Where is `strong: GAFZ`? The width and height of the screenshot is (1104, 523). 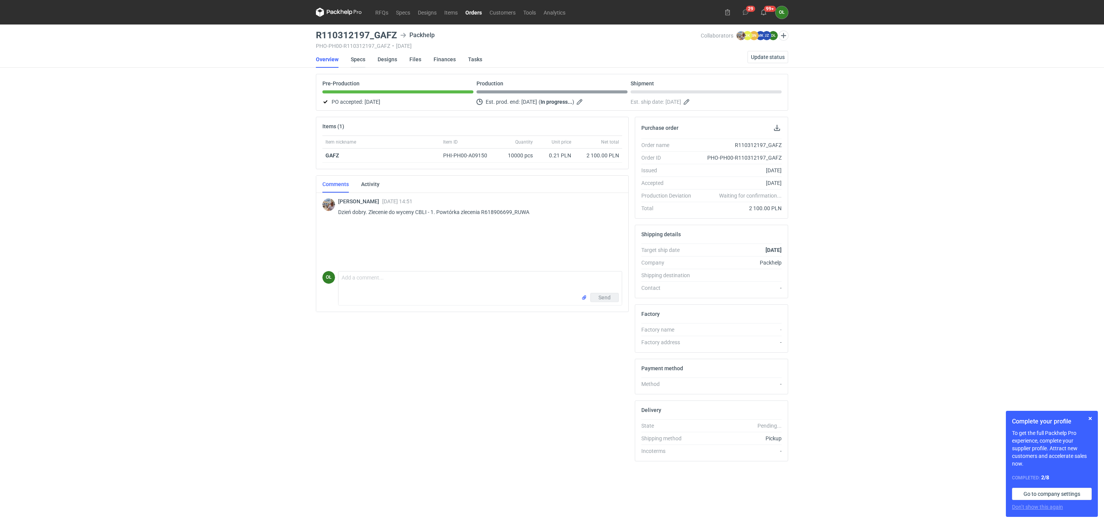
strong: GAFZ is located at coordinates (332, 156).